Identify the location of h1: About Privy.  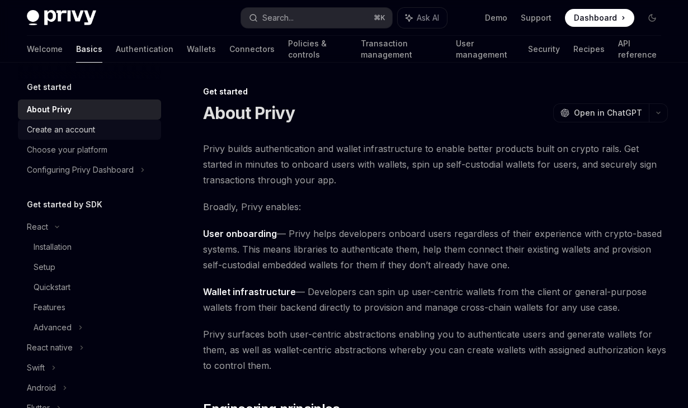
(249, 113).